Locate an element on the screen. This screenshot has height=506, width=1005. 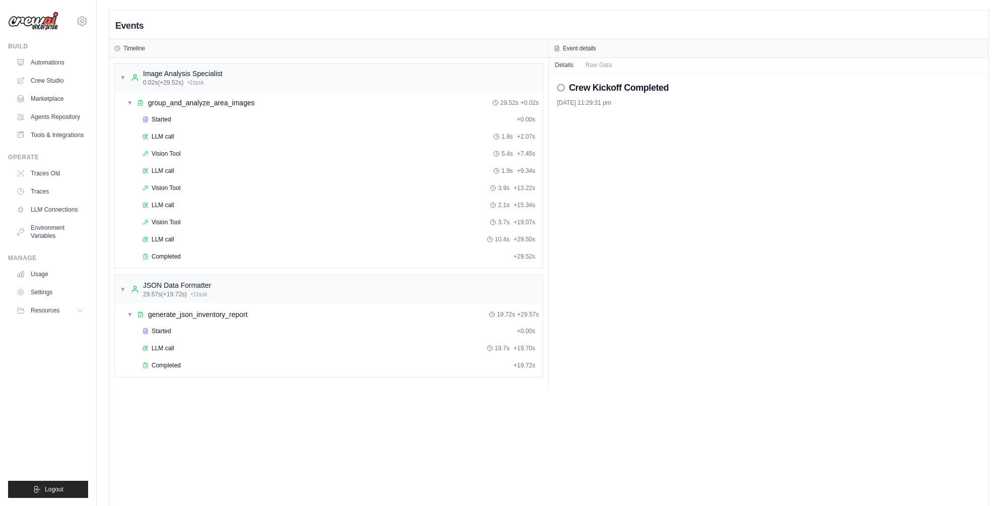
span: Logout is located at coordinates (54, 489).